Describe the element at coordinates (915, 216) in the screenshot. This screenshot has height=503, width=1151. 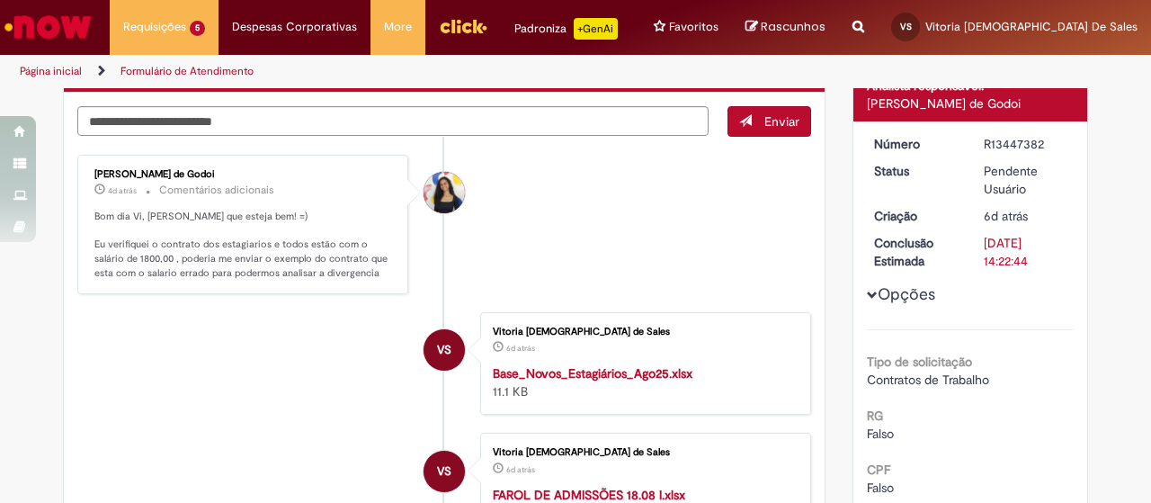
I see `dt: Criação` at that location.